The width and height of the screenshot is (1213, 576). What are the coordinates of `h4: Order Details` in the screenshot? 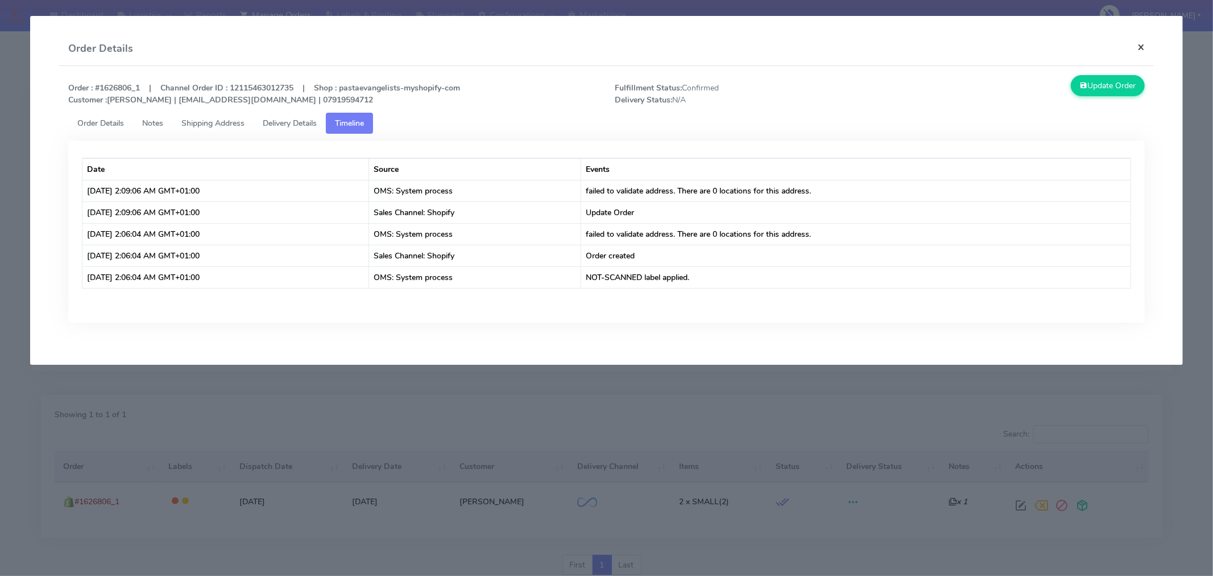 It's located at (101, 48).